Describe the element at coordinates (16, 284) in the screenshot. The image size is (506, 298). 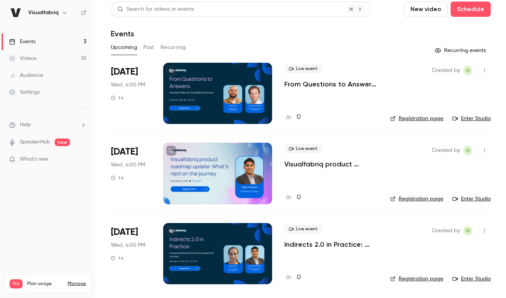
I see `span: Pro` at that location.